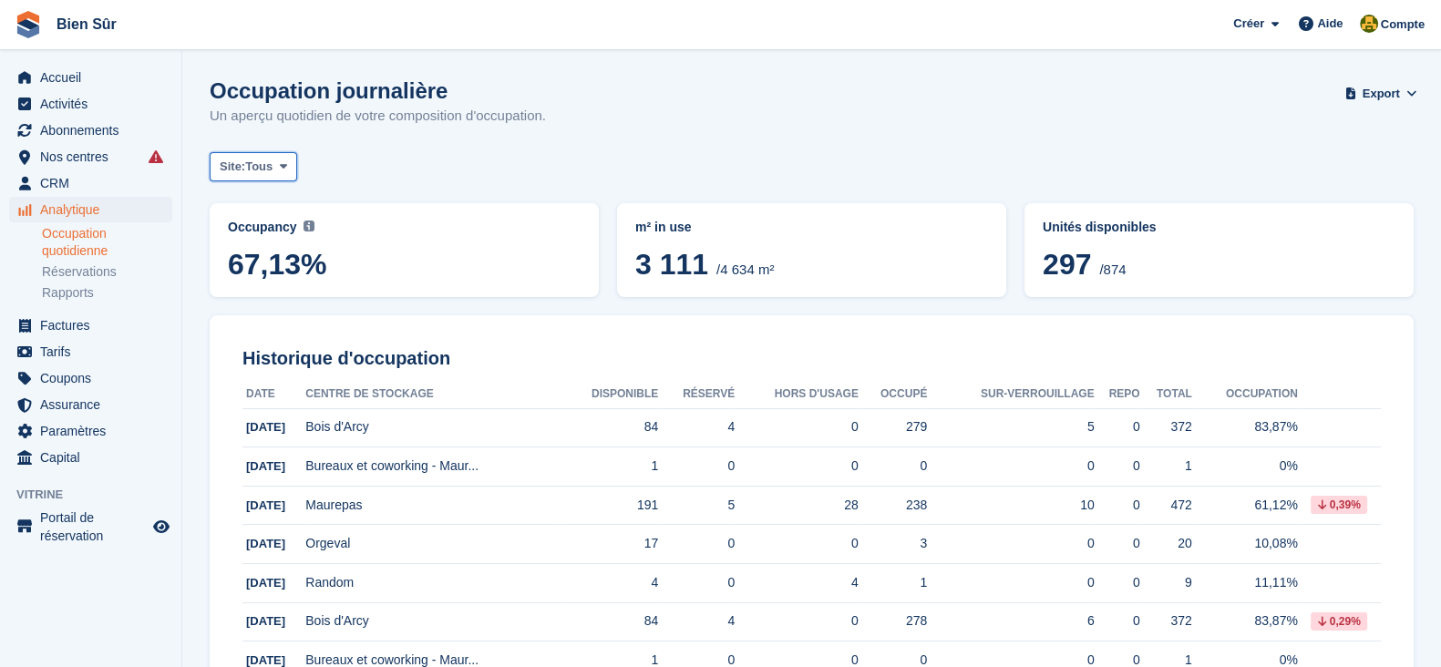 The width and height of the screenshot is (1441, 667). Describe the element at coordinates (893, 427) in the screenshot. I see `div: 279` at that location.